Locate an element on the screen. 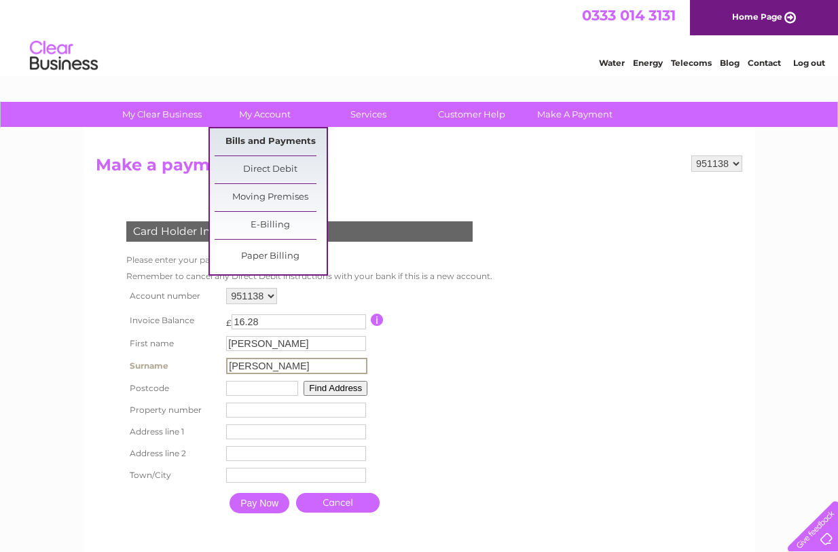 This screenshot has width=838, height=552. a: Moving Premises is located at coordinates (270, 198).